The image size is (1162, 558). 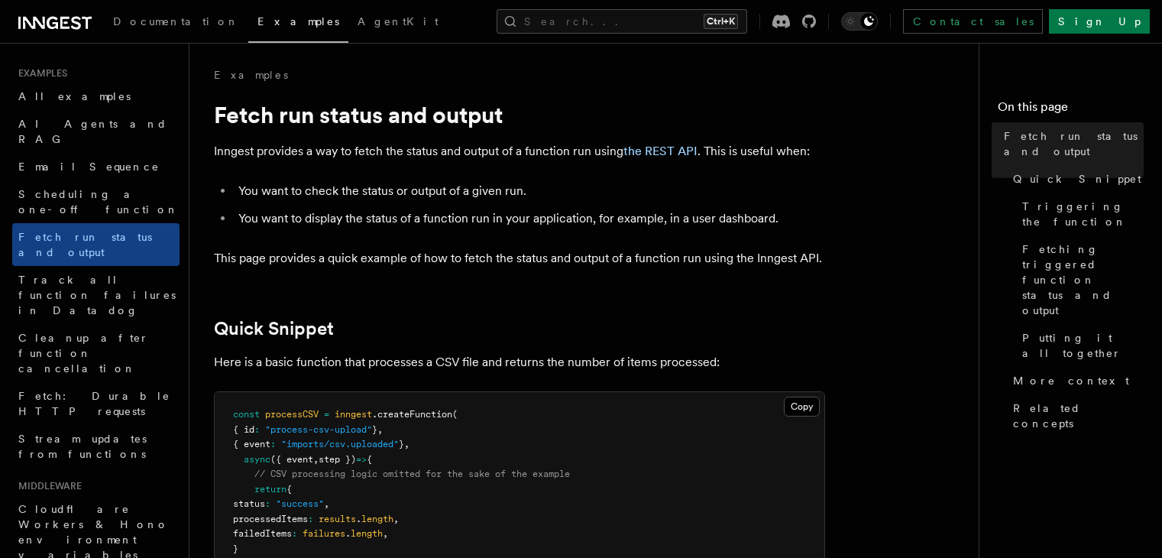 I want to click on li: You want to check the status or output of a given run., so click(x=530, y=191).